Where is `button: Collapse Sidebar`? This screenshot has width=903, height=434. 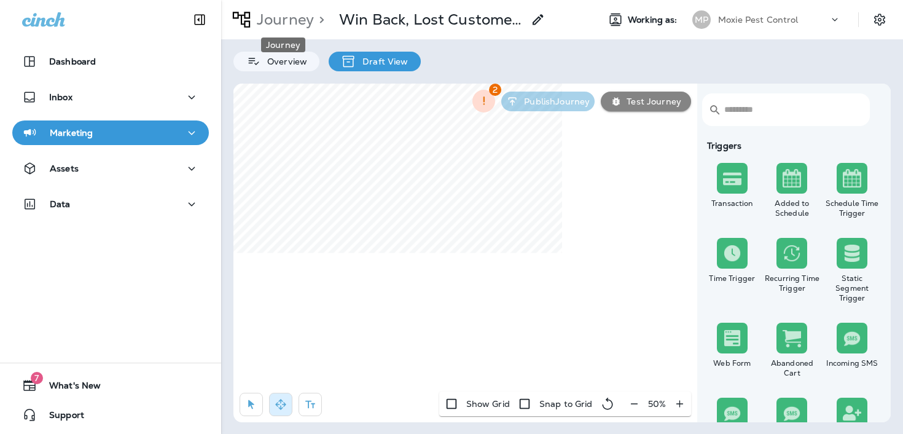 button: Collapse Sidebar is located at coordinates (200, 20).